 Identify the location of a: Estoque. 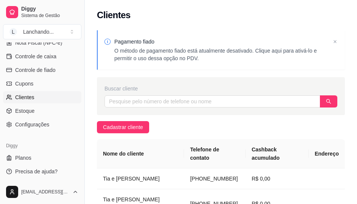
(42, 111).